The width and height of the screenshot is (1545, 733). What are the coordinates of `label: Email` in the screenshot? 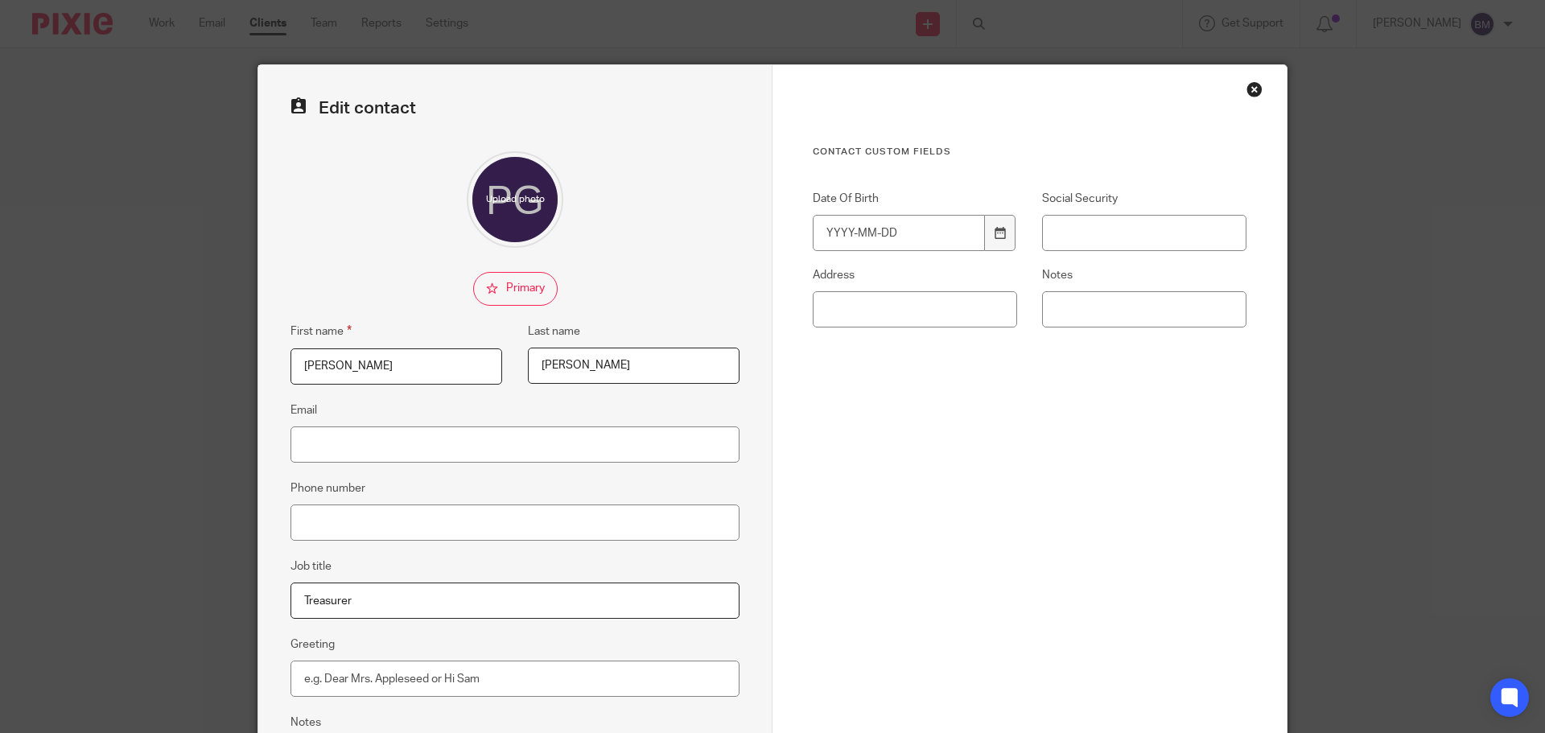 It's located at (303, 410).